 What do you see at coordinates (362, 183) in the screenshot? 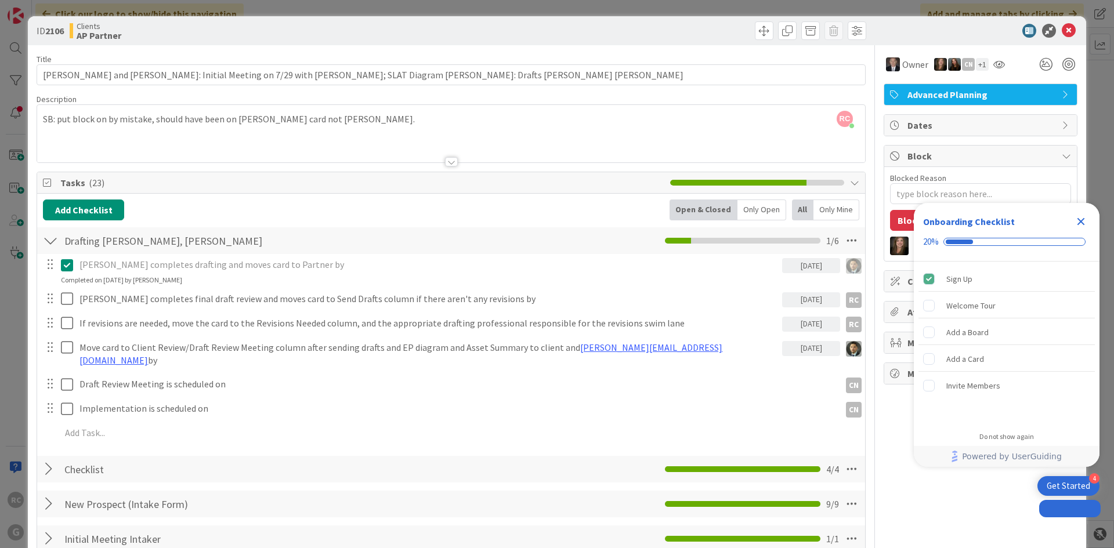
I see `span: Tasks` at bounding box center [362, 183].